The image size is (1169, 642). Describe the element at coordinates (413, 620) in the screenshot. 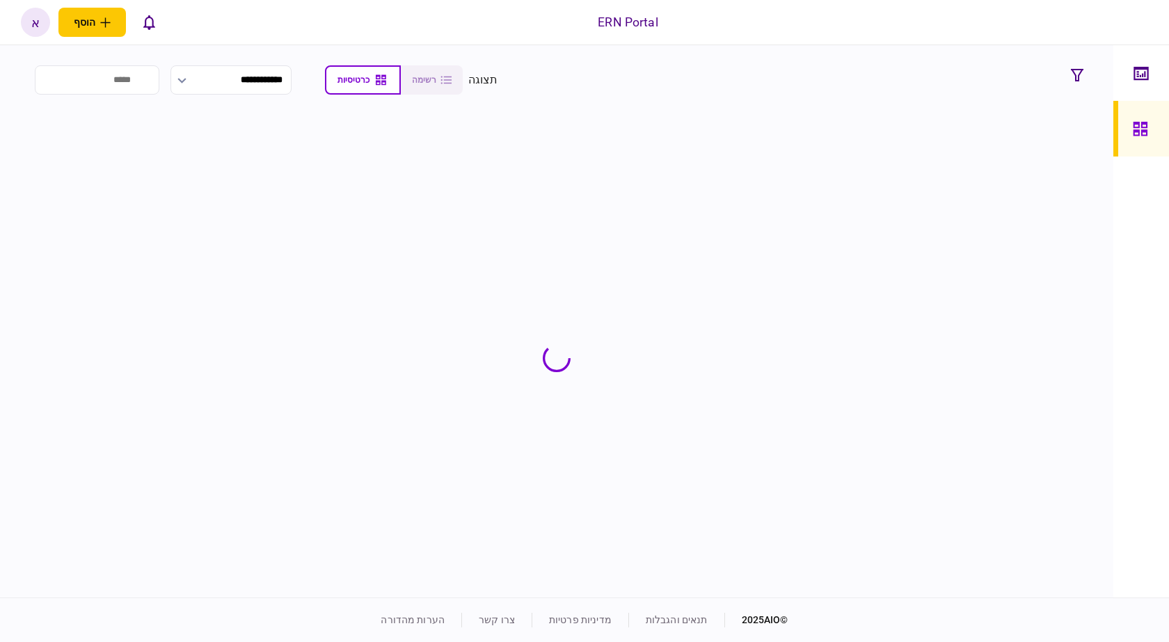

I see `a: הערות מהדורה` at that location.